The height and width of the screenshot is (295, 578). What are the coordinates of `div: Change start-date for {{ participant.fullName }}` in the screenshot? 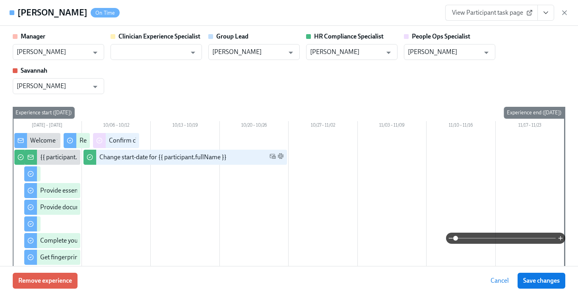 It's located at (163, 157).